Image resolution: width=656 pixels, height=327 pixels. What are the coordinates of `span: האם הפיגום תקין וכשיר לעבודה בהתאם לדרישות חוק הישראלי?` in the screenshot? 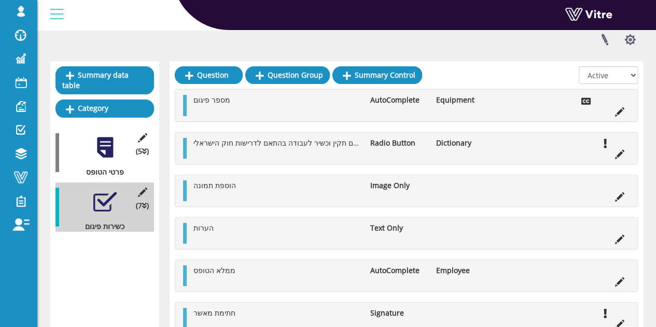 It's located at (291, 143).